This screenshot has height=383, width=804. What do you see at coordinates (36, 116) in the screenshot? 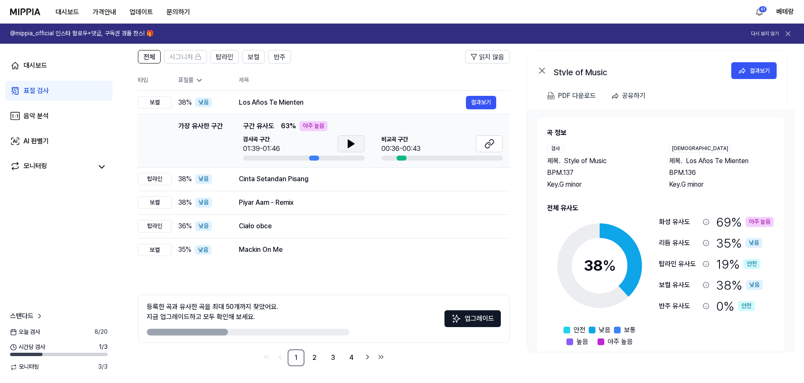
I see `div: 음악 분석` at bounding box center [36, 116].